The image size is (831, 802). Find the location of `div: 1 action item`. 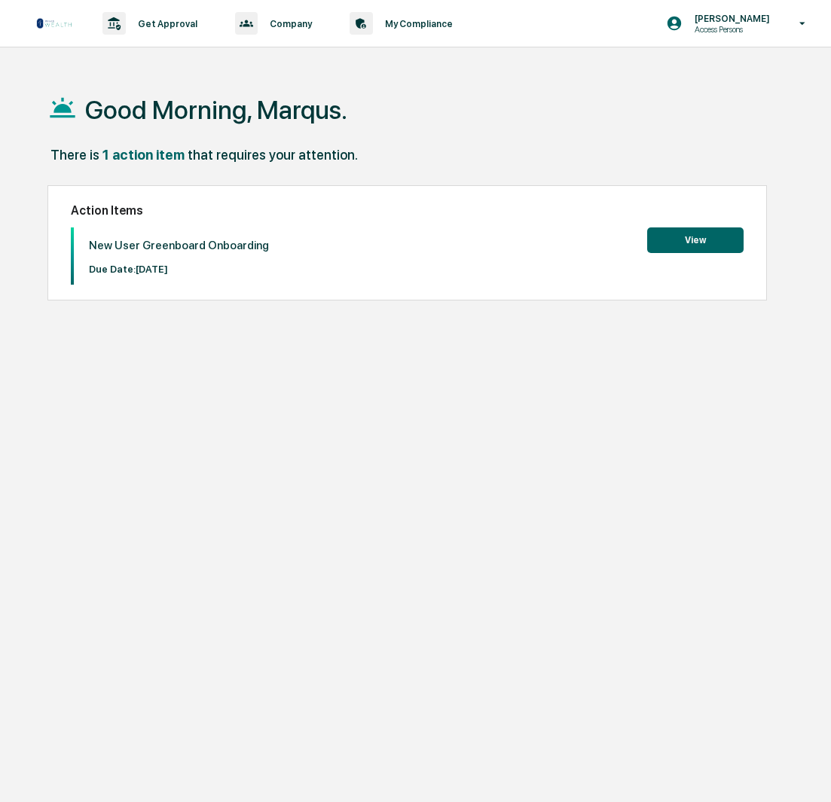

div: 1 action item is located at coordinates (143, 154).